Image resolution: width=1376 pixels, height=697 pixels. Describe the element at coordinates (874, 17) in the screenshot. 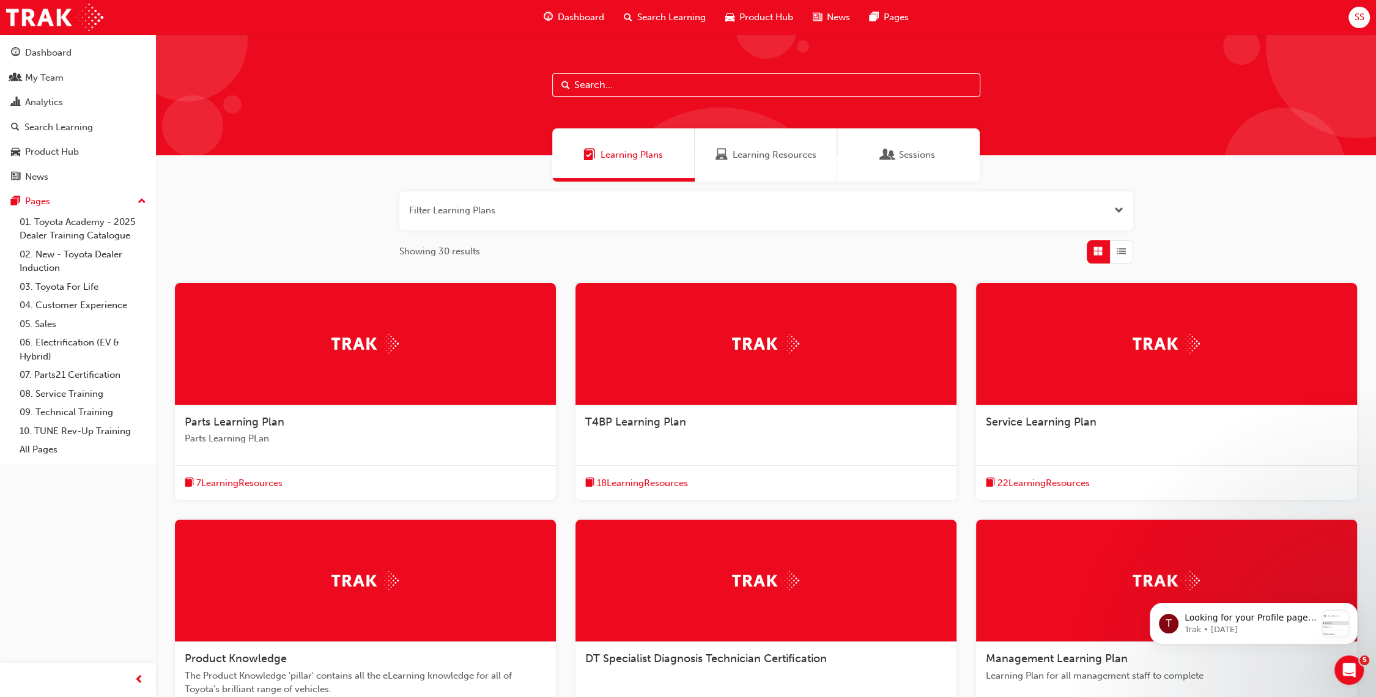

I see `span: pages-icon` at that location.